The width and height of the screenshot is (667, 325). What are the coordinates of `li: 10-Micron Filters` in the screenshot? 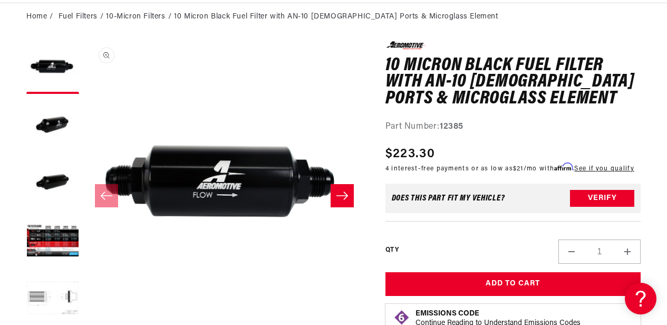 It's located at (140, 17).